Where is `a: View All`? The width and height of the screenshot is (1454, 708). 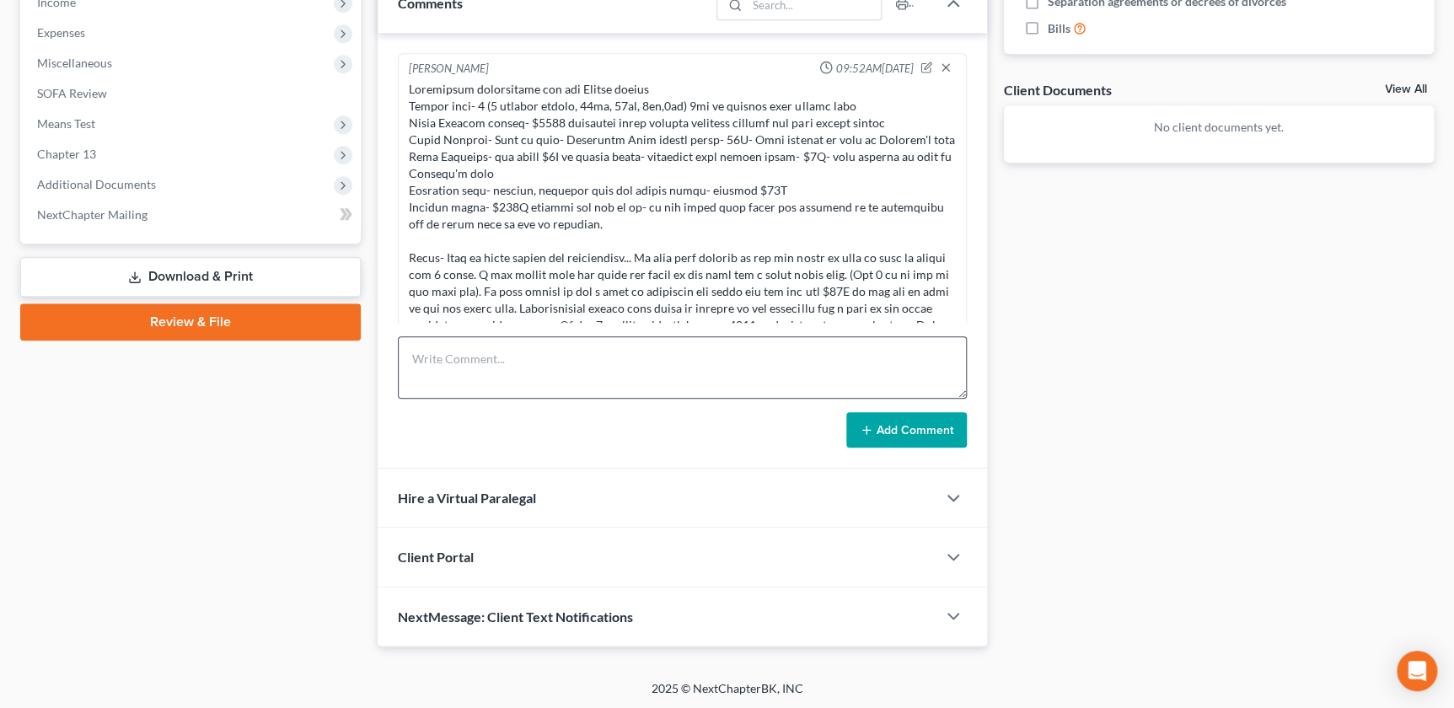 a: View All is located at coordinates (1406, 89).